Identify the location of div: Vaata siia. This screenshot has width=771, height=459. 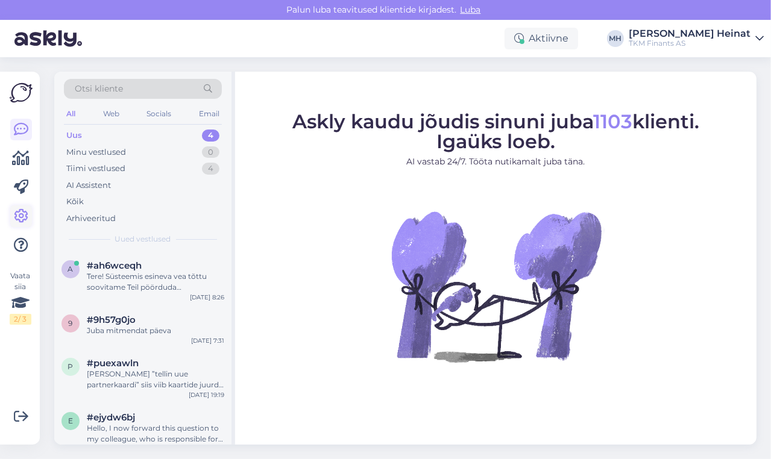
(20, 298).